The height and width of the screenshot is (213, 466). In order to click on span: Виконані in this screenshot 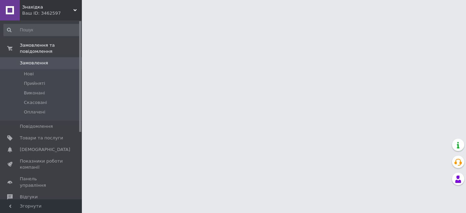, I will do `click(34, 93)`.